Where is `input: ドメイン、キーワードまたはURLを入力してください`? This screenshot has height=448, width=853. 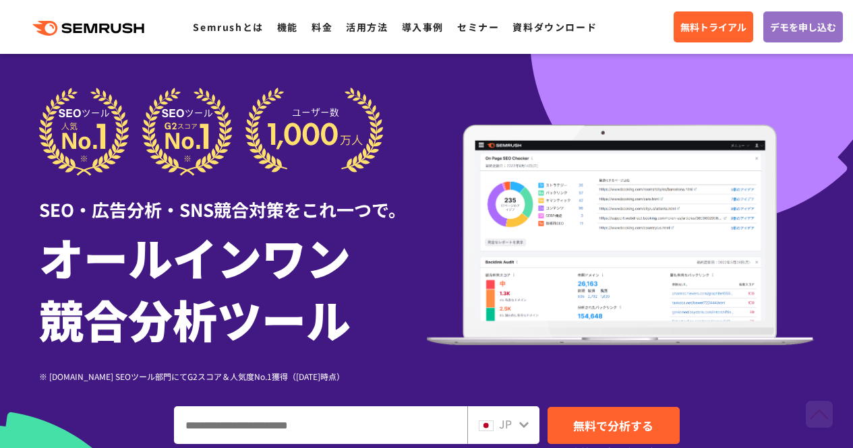
input: ドメイン、キーワードまたはURLを入力してください is located at coordinates (320, 425).